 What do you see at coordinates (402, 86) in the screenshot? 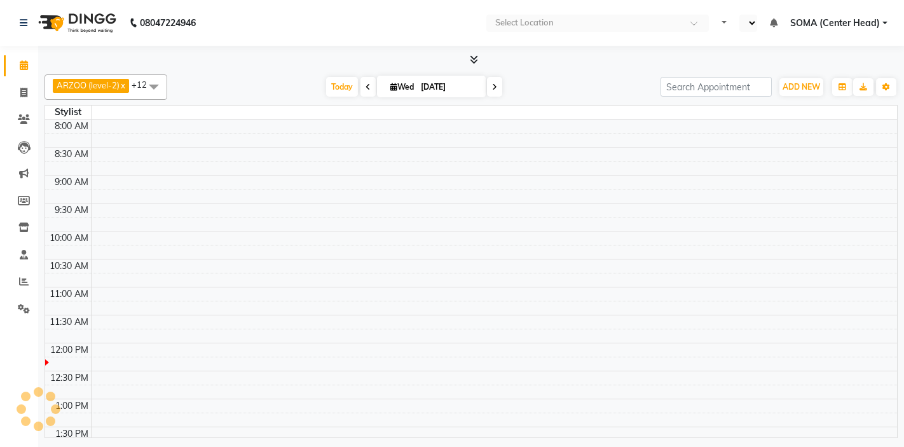
I see `span: Wed` at bounding box center [402, 86].